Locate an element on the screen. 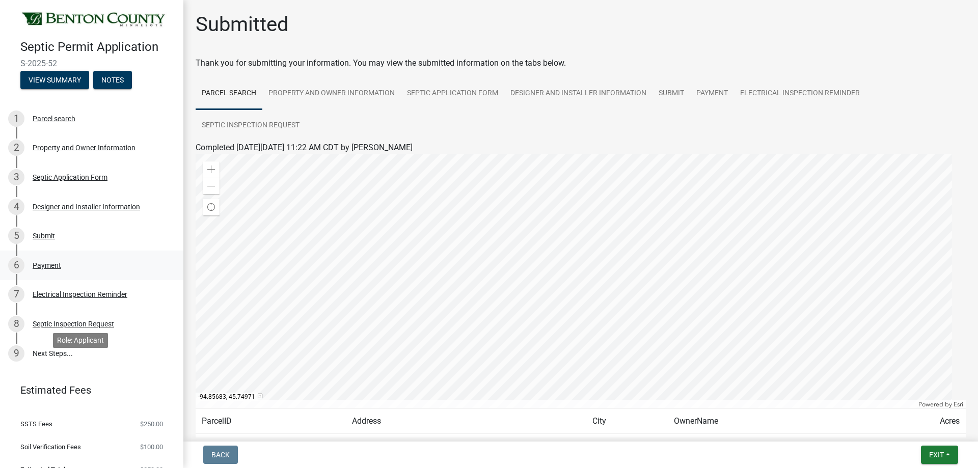 The width and height of the screenshot is (978, 468). span: Soil Verification Fees is located at coordinates (50, 447).